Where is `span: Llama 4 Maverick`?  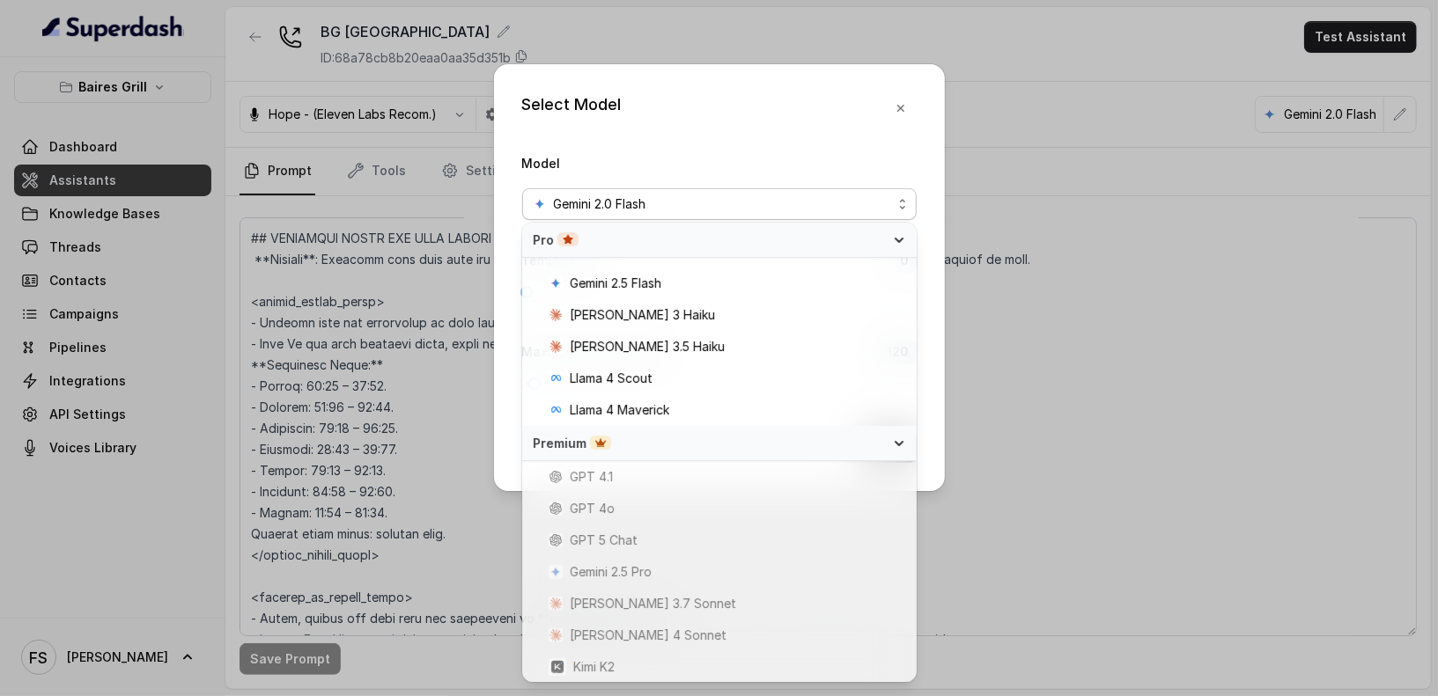 span: Llama 4 Maverick is located at coordinates (619, 410).